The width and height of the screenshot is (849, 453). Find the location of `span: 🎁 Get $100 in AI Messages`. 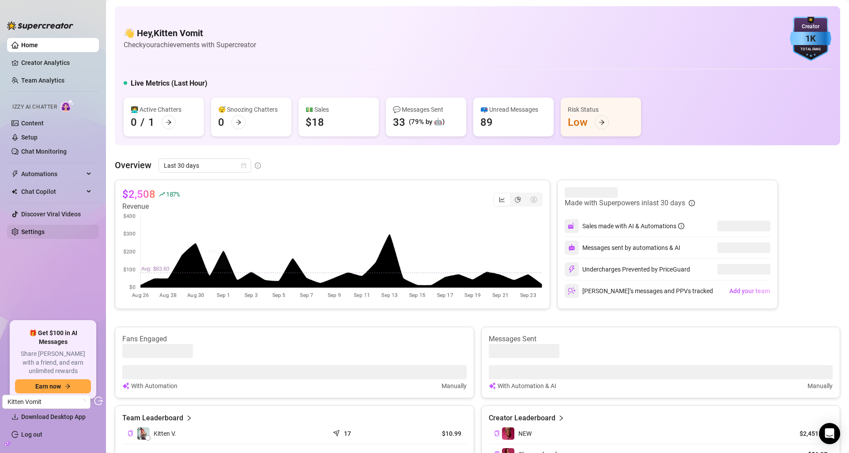

span: 🎁 Get $100 in AI Messages is located at coordinates (53, 337).